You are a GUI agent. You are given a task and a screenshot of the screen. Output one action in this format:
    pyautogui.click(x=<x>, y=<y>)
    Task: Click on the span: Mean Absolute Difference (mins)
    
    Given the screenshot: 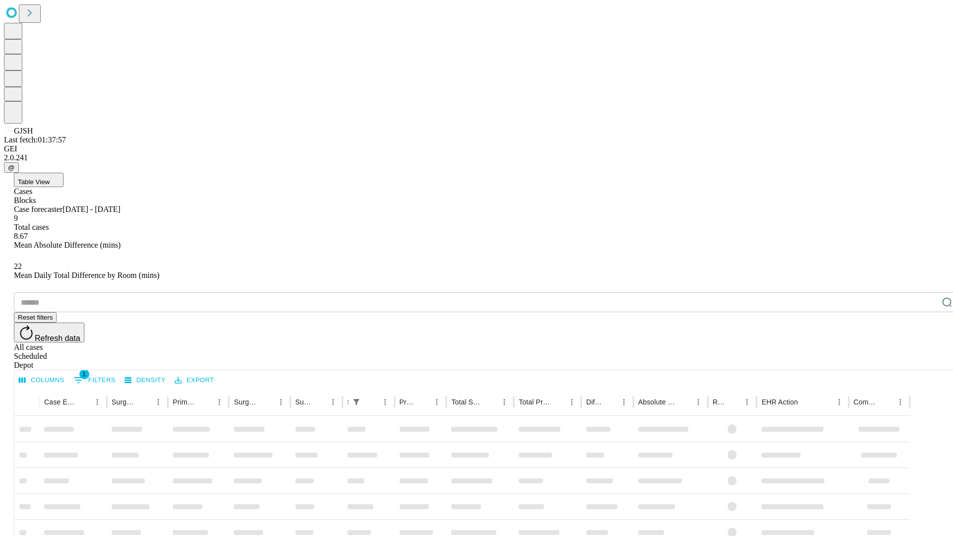 What is the action you would take?
    pyautogui.click(x=67, y=245)
    